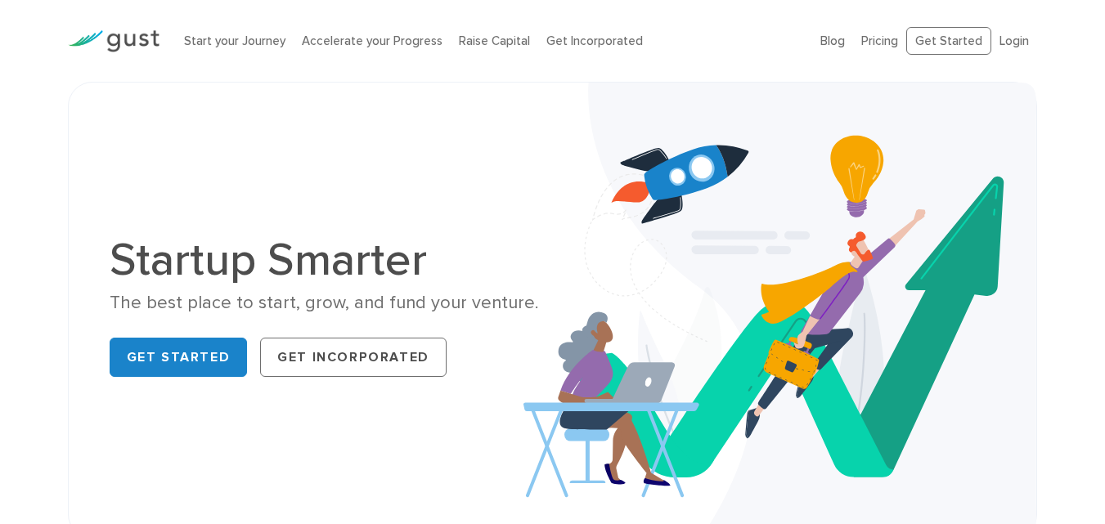 The image size is (1105, 524). Describe the element at coordinates (325, 303) in the screenshot. I see `div: The best place to start, grow, and fund your venture.` at that location.